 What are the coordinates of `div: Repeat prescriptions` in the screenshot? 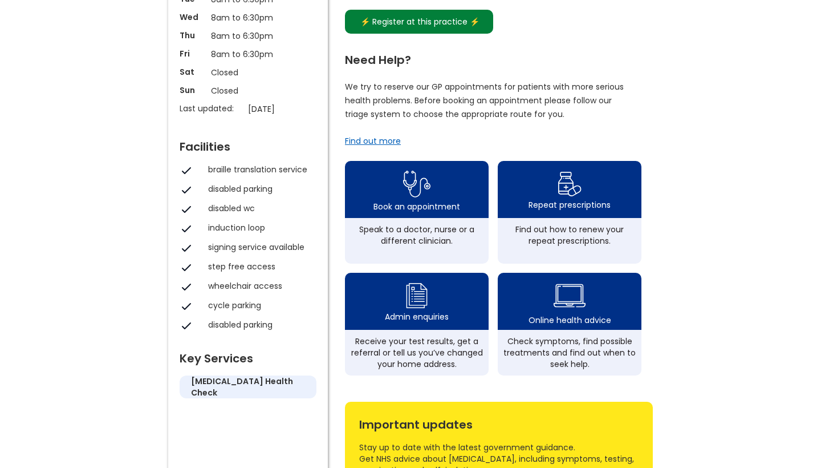 It's located at (570, 205).